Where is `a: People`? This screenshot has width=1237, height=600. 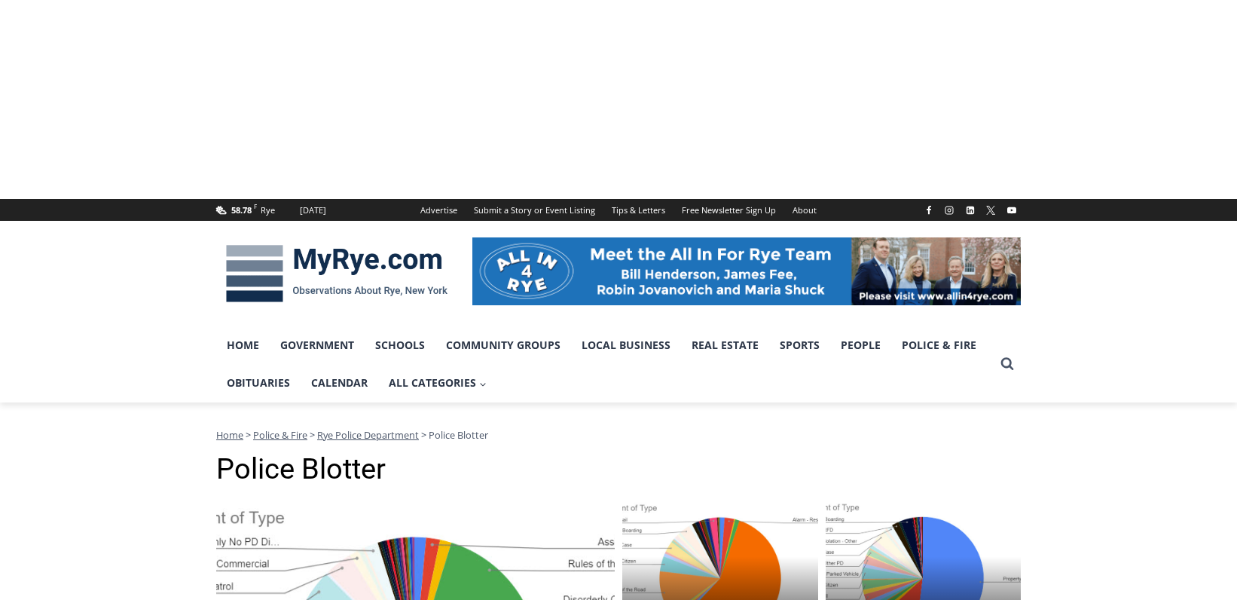 a: People is located at coordinates (860, 345).